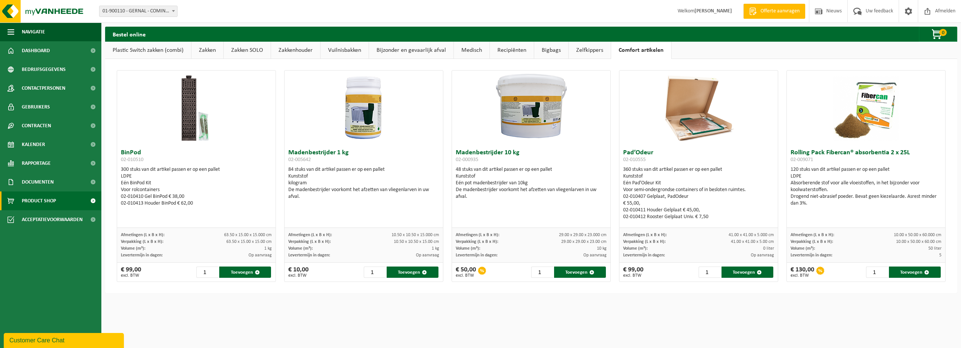 The image size is (961, 348). I want to click on span: Kalender, so click(33, 145).